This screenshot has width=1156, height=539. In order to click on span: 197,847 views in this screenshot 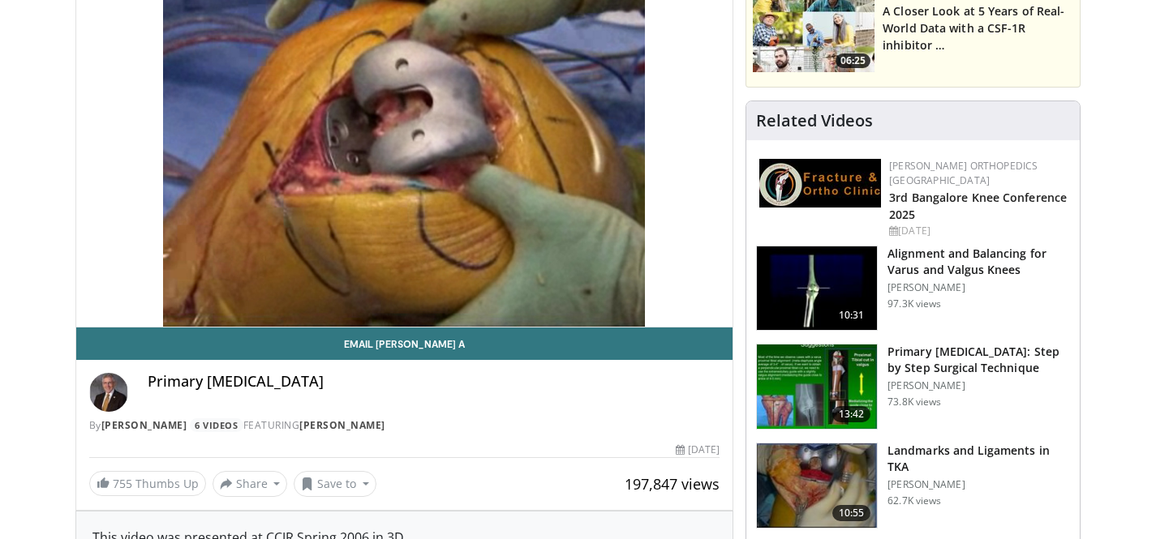, I will do `click(672, 484)`.